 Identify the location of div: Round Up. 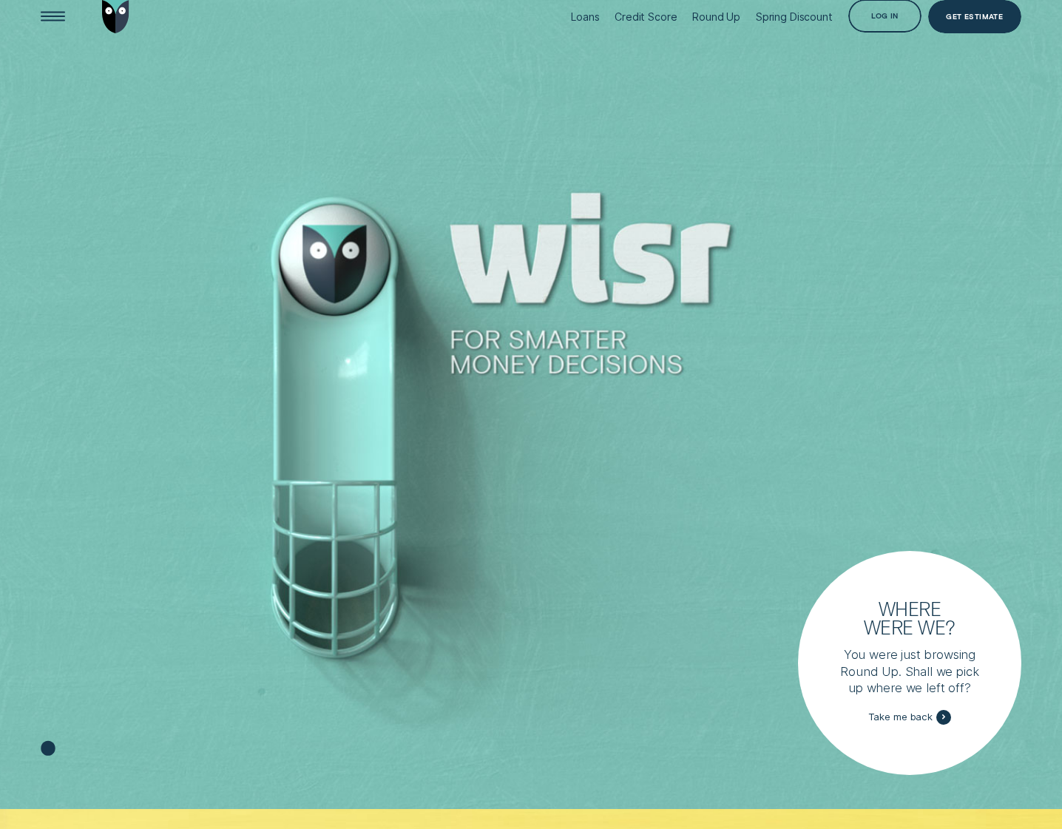
(716, 16).